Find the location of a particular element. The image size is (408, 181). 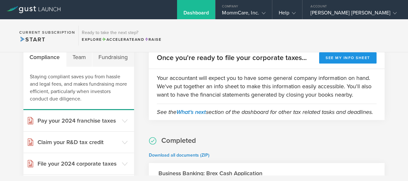

div: Chat Widget is located at coordinates (392, 165).